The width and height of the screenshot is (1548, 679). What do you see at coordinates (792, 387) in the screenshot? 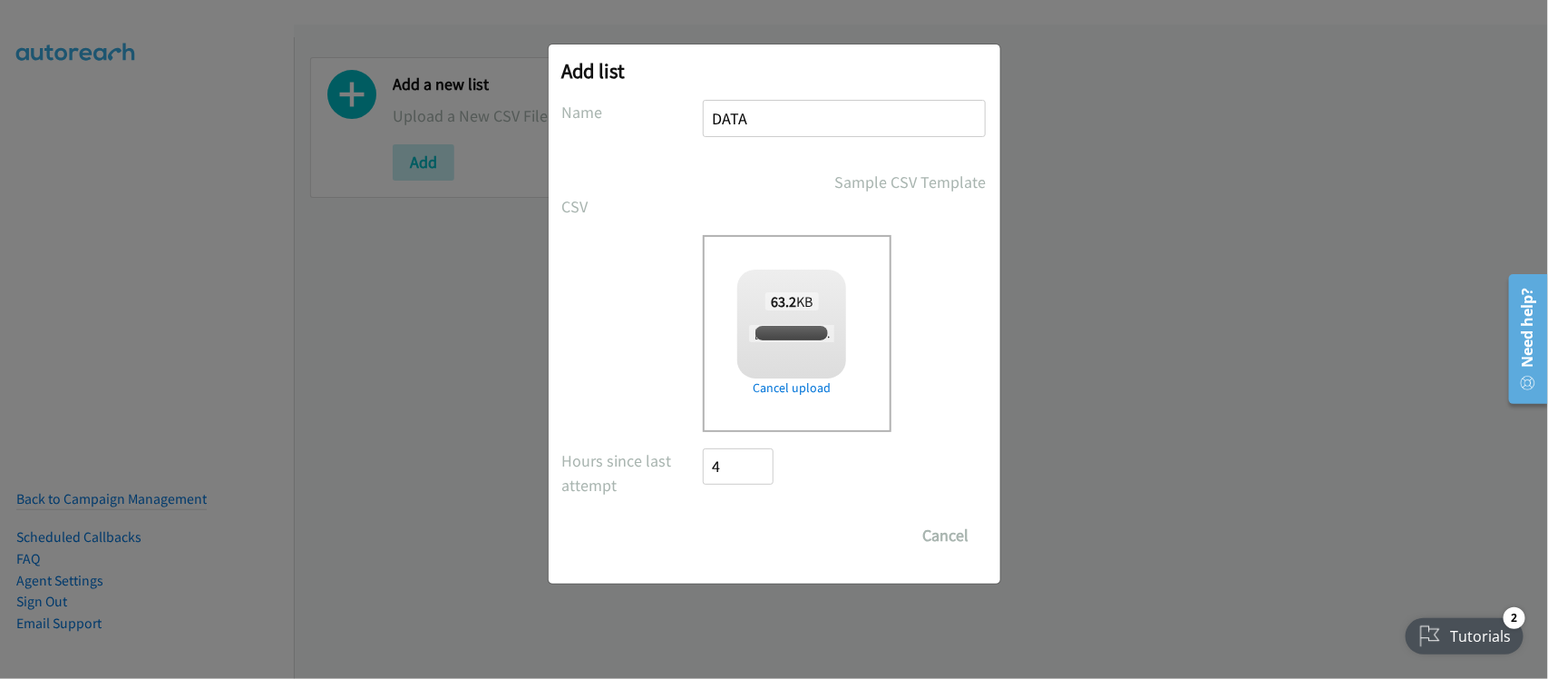
I see `a: Cancel upload` at bounding box center [792, 387].